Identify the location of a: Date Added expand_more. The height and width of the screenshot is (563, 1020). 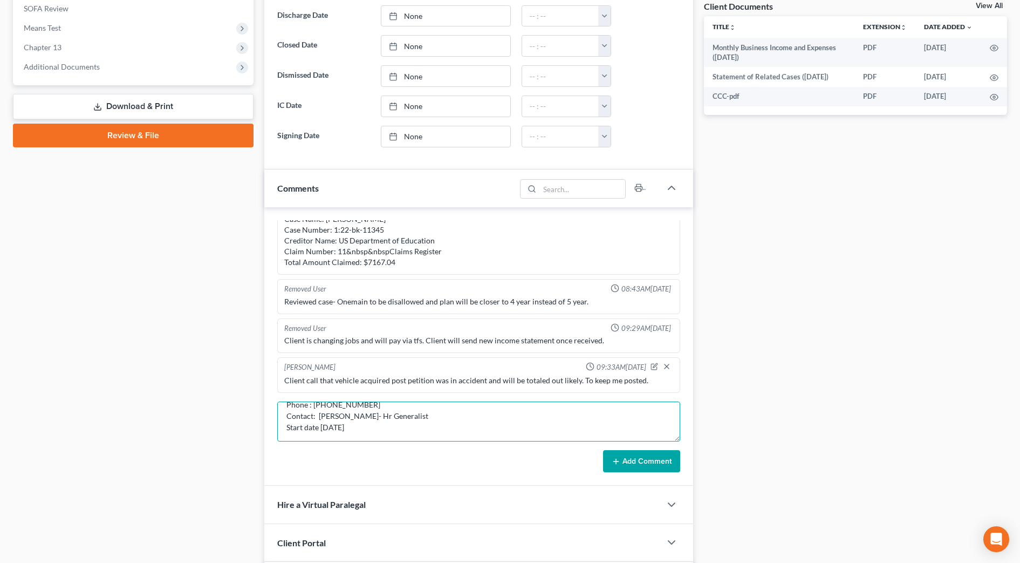
(948, 26).